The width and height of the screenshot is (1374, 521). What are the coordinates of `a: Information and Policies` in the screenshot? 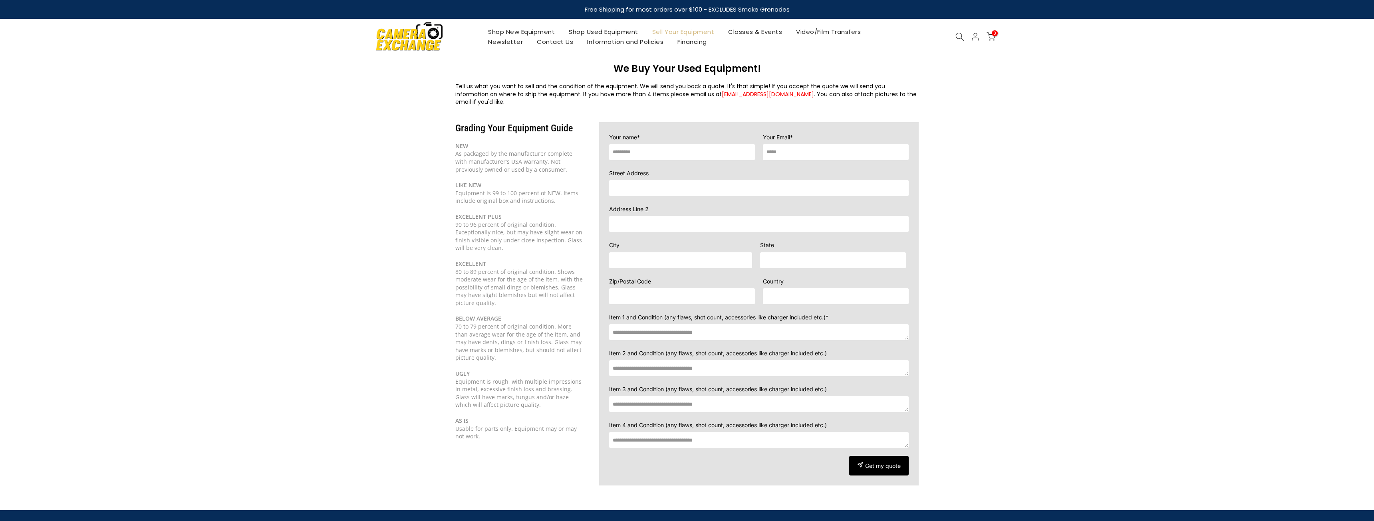 It's located at (626, 42).